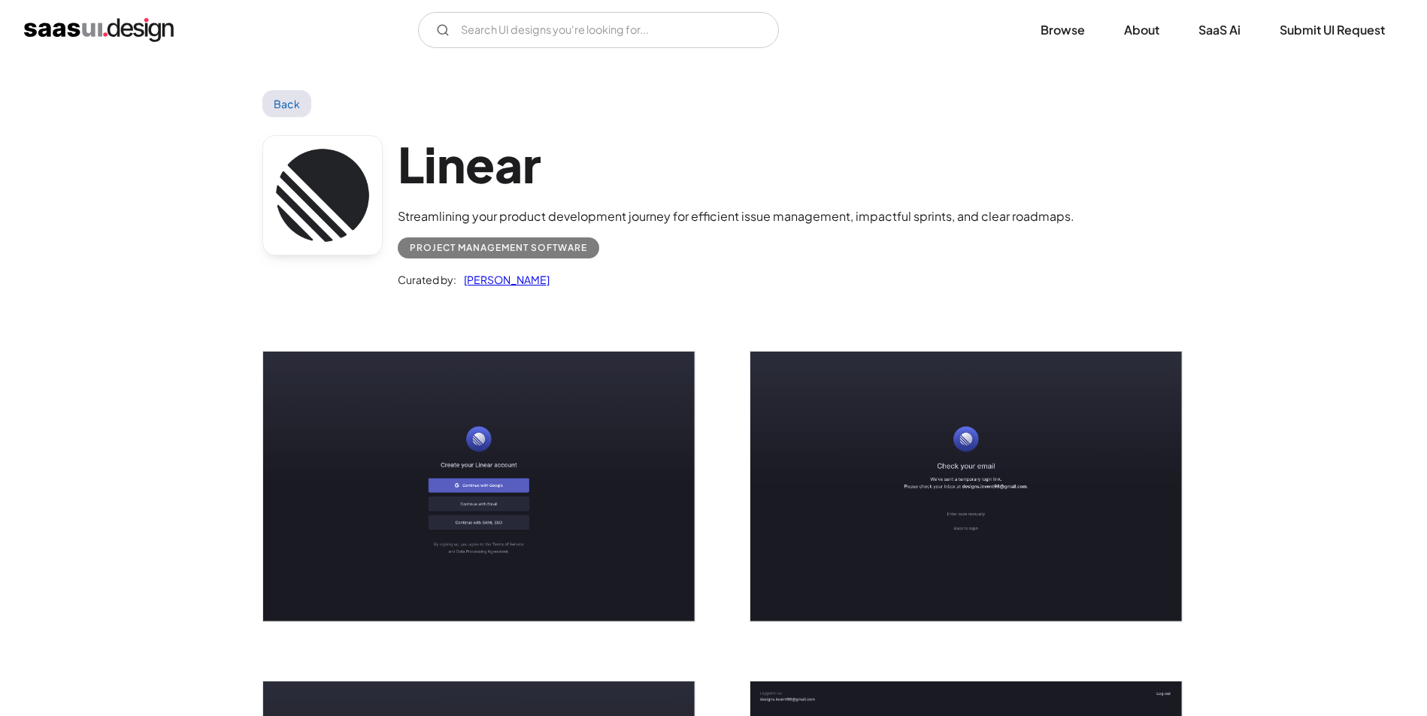 This screenshot has width=1427, height=716. Describe the element at coordinates (498, 248) in the screenshot. I see `div: Project Management Software` at that location.